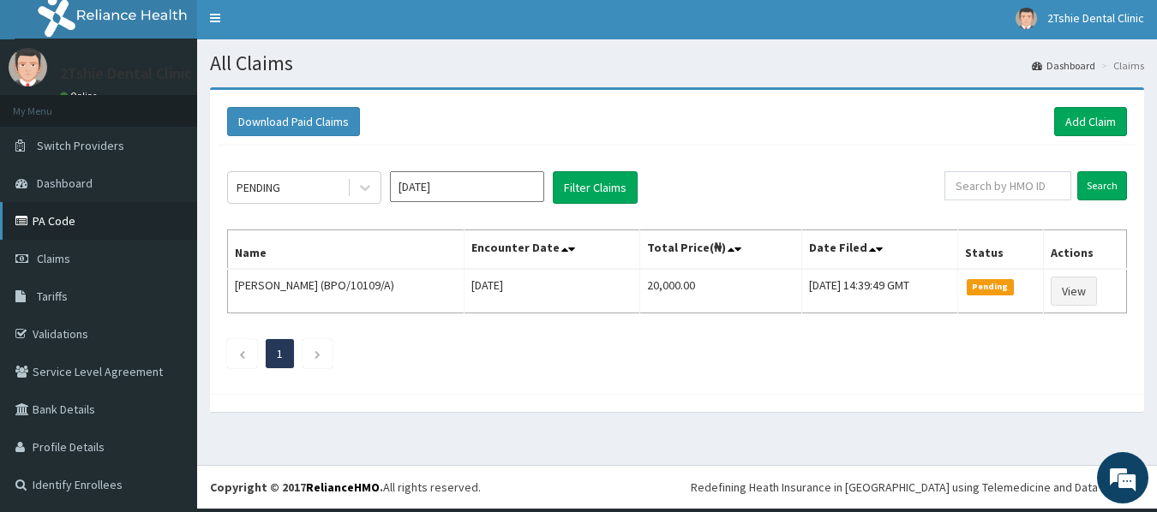  What do you see at coordinates (51, 107) in the screenshot?
I see `img: d_794563401_company_1708531726252_794563401` at bounding box center [51, 107].